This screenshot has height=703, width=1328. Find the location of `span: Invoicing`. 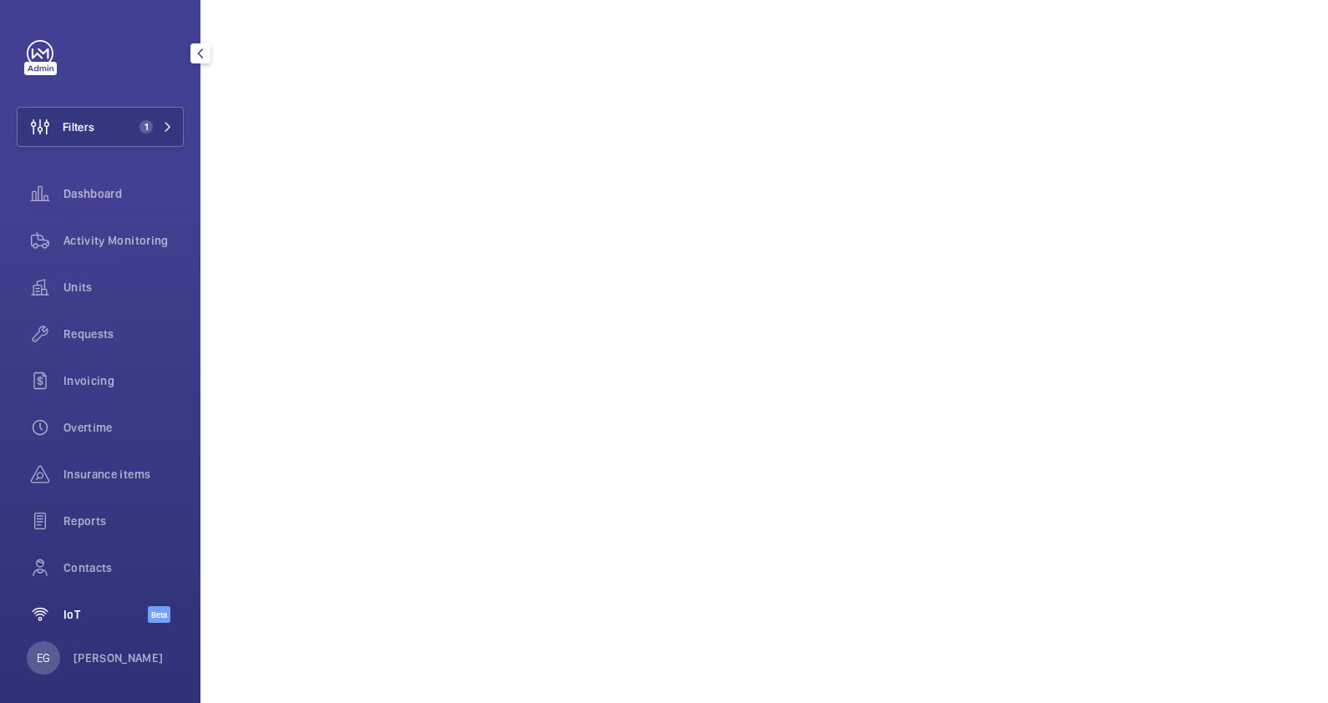

span: Invoicing is located at coordinates (124, 381).